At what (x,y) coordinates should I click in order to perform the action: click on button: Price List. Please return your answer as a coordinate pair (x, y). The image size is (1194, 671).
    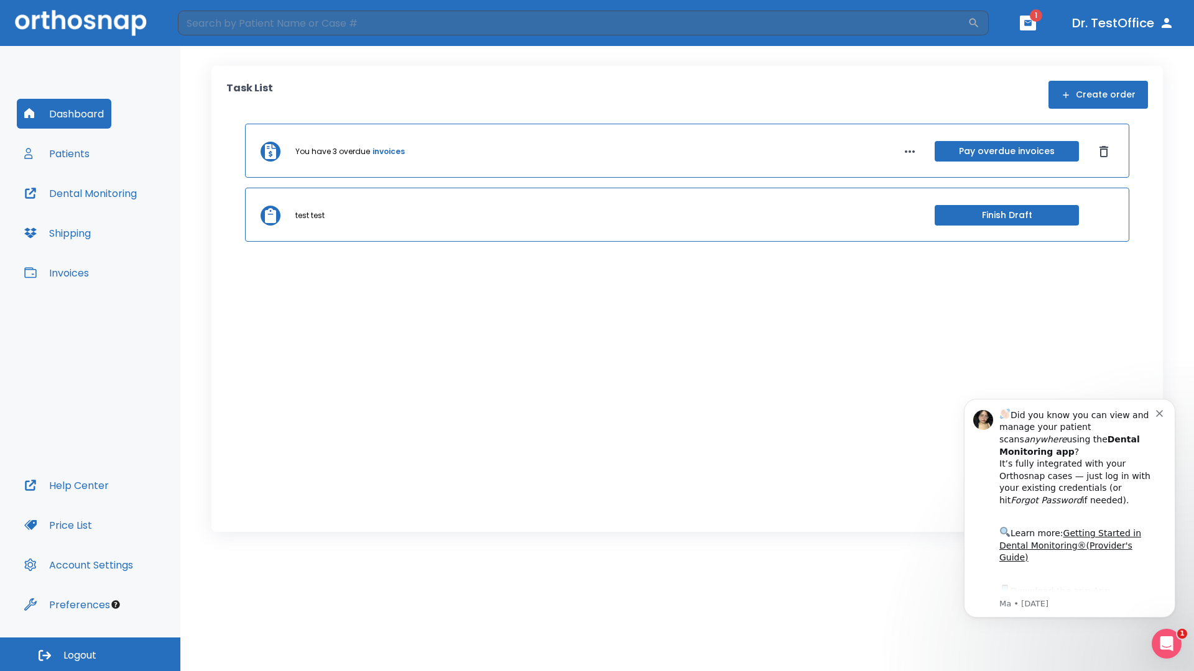
    Looking at the image, I should click on (58, 525).